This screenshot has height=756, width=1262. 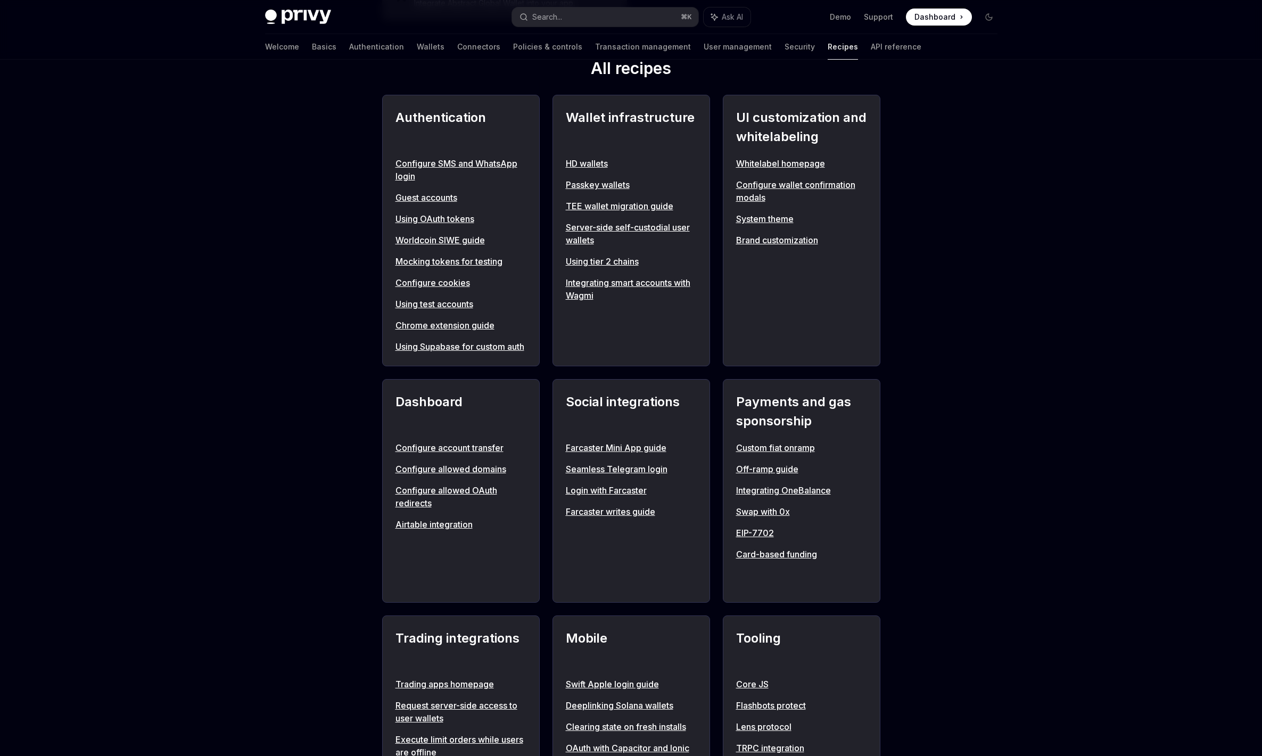 I want to click on a: Seamless Telegram login, so click(x=631, y=469).